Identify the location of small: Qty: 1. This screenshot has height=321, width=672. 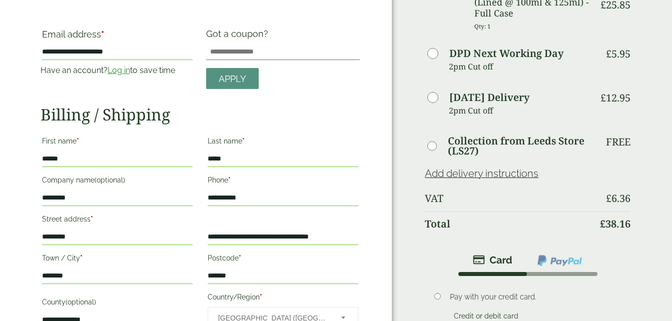
(482, 26).